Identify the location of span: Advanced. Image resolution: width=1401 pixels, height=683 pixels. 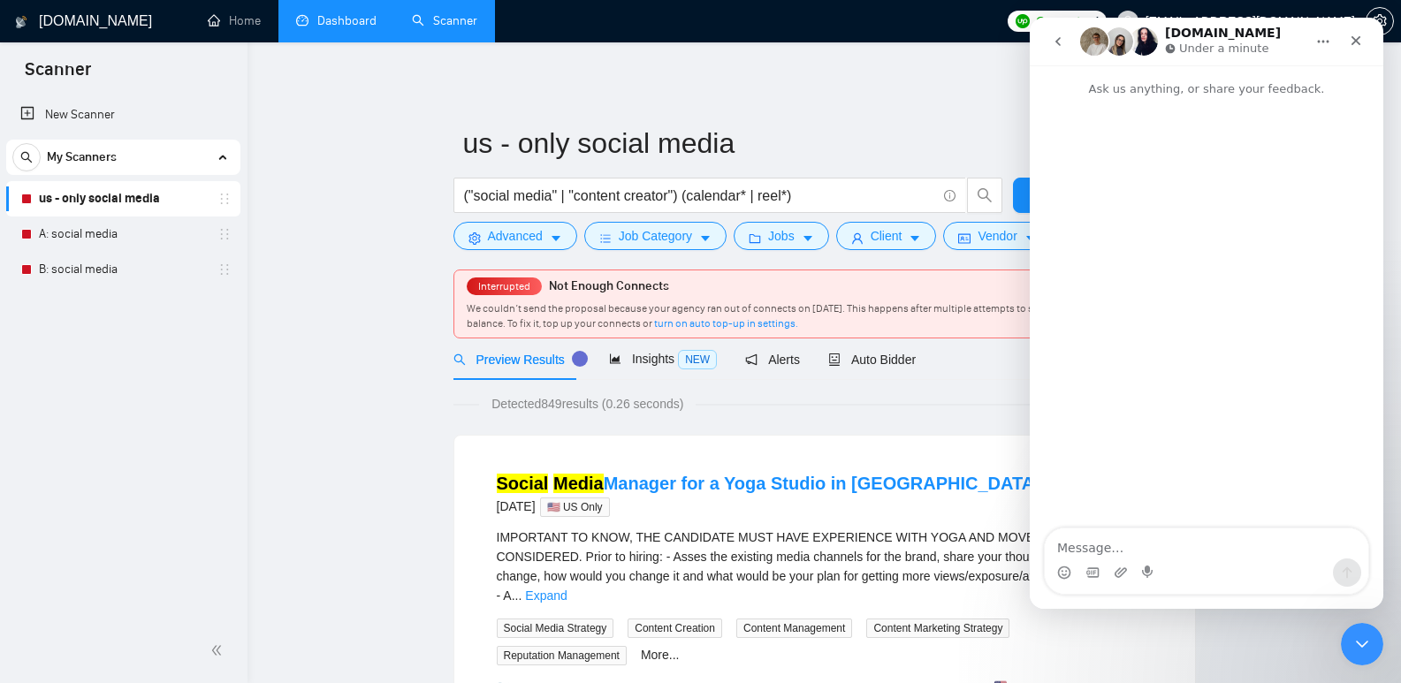
(515, 236).